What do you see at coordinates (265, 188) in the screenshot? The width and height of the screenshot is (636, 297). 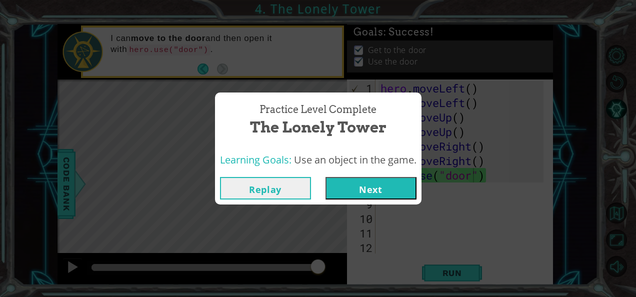 I see `button: Replay` at bounding box center [265, 188].